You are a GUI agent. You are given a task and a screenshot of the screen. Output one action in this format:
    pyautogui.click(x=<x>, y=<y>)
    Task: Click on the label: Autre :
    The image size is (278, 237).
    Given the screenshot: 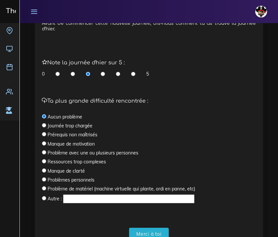 What is the action you would take?
    pyautogui.click(x=55, y=199)
    